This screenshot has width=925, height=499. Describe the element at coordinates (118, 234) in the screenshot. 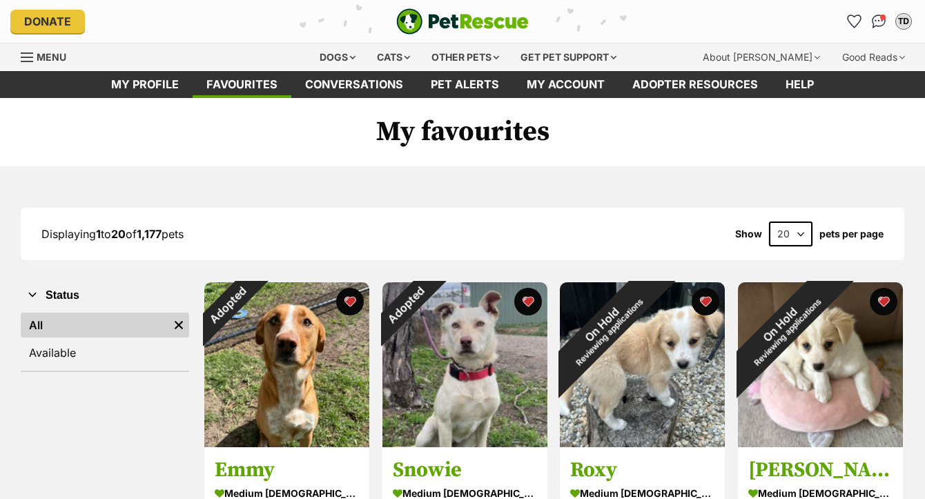

I see `strong: 20` at that location.